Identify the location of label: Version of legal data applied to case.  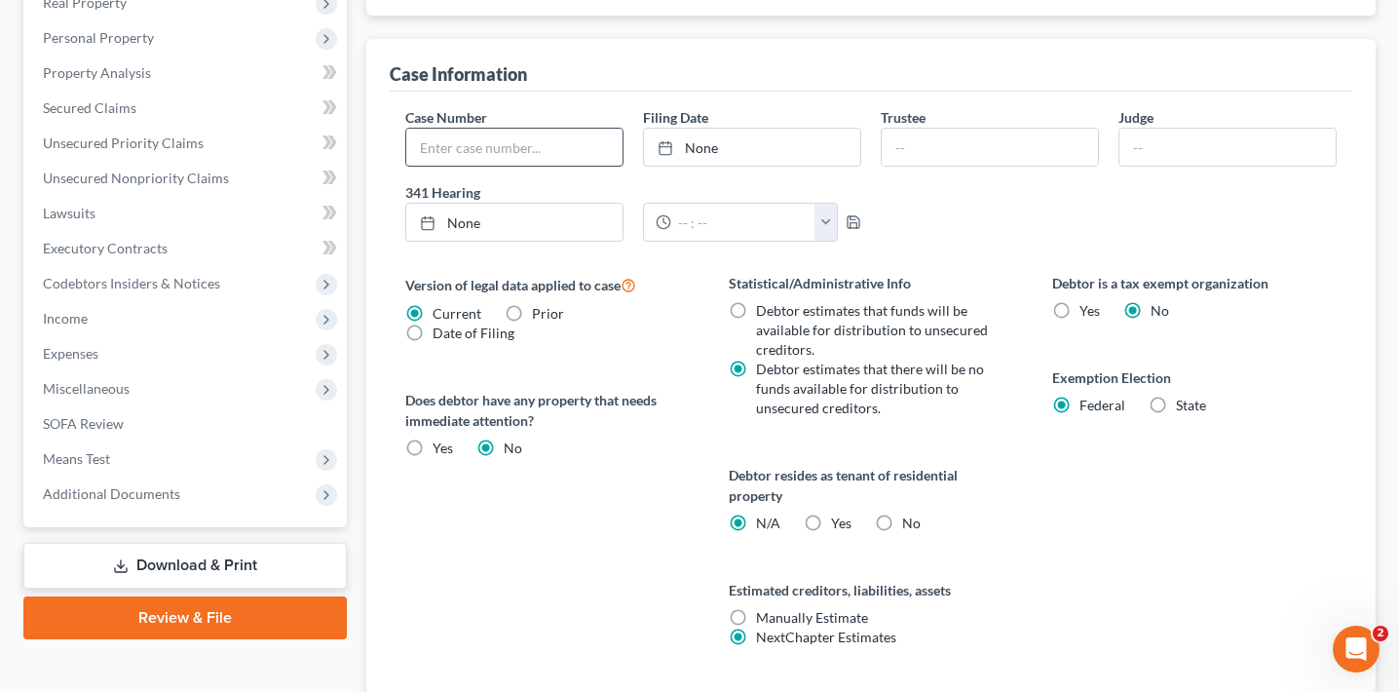
(548, 284).